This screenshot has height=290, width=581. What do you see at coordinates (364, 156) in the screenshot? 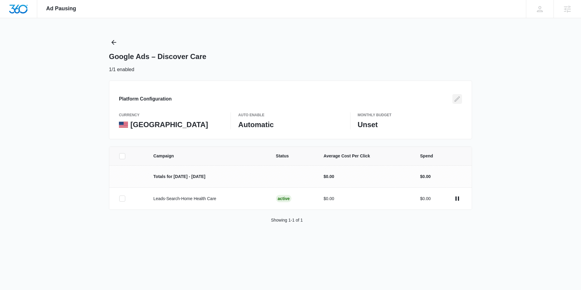
I see `span: Average Cost Per Click` at bounding box center [364, 156].